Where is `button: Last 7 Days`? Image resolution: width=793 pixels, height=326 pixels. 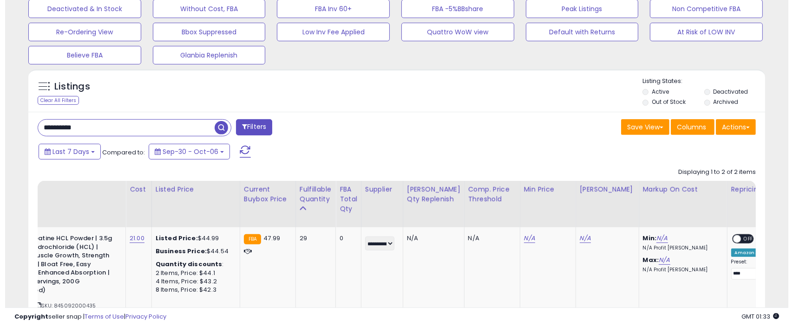
button: Last 7 Days is located at coordinates (65, 152).